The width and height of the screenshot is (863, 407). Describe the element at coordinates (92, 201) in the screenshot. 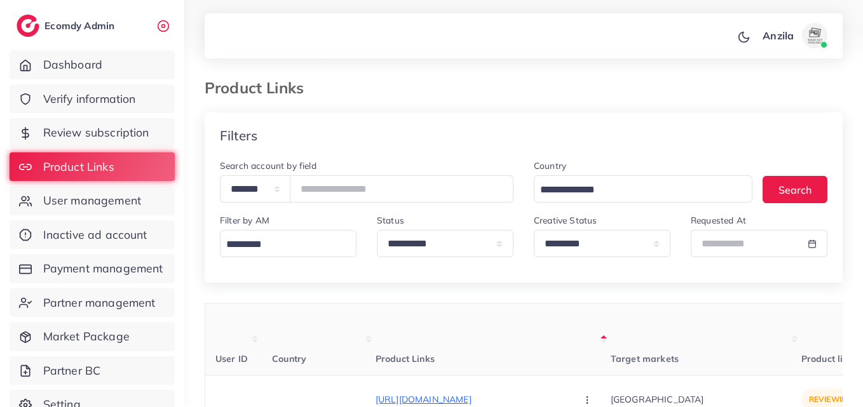

I see `span: User management` at that location.